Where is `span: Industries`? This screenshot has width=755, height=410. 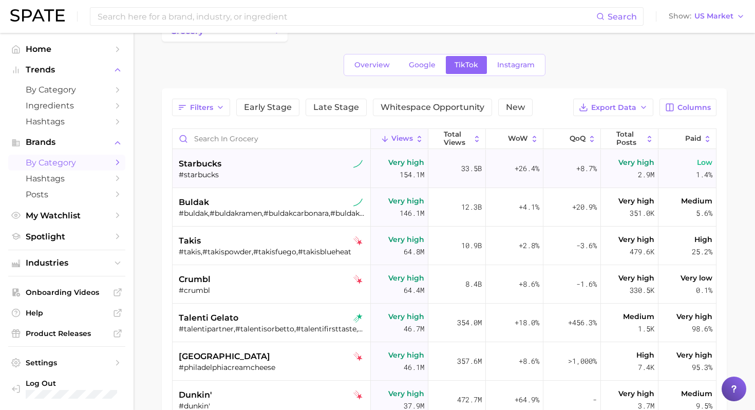 span: Industries is located at coordinates (67, 263).